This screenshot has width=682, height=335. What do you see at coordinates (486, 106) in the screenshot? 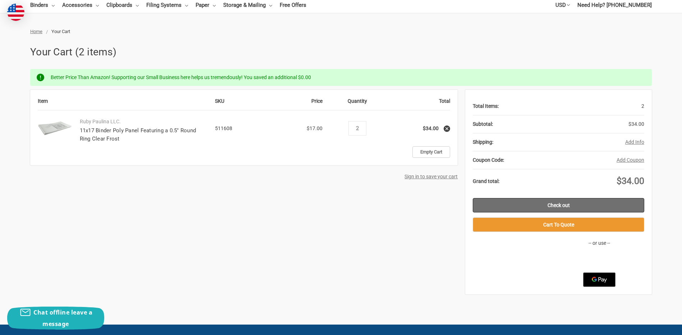
I see `strong: Total Items:` at bounding box center [486, 106].